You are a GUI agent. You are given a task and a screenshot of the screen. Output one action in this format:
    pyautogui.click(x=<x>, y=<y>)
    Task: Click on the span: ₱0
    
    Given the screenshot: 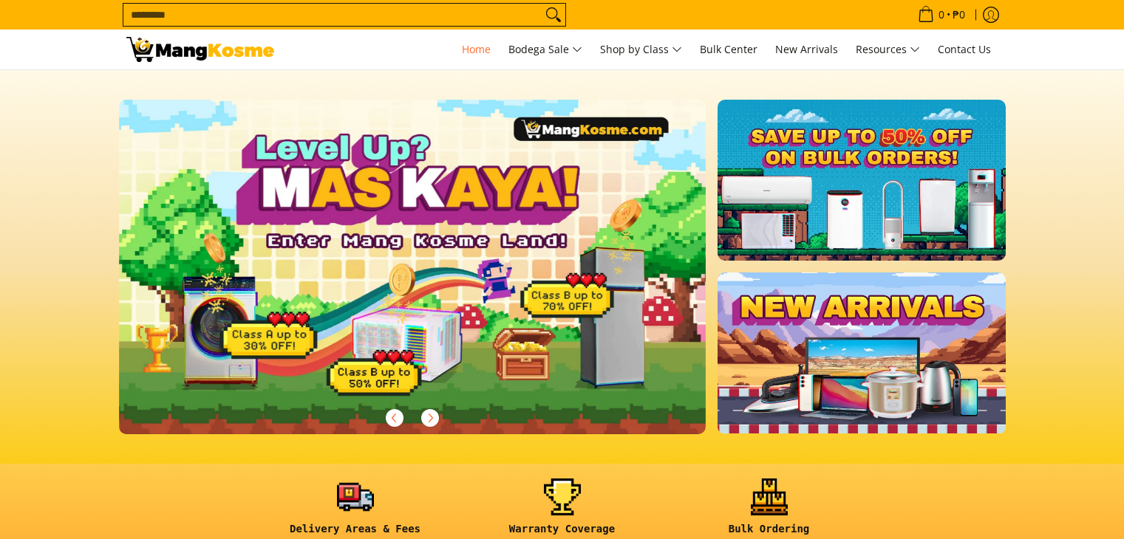 What is the action you would take?
    pyautogui.click(x=958, y=15)
    